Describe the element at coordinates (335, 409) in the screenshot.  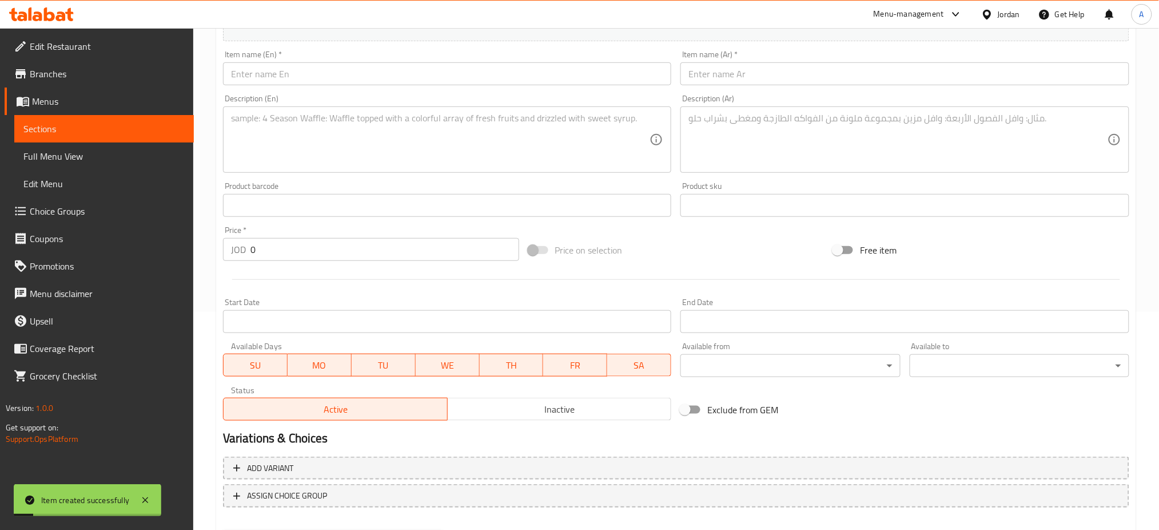
I see `button: Active` at that location.